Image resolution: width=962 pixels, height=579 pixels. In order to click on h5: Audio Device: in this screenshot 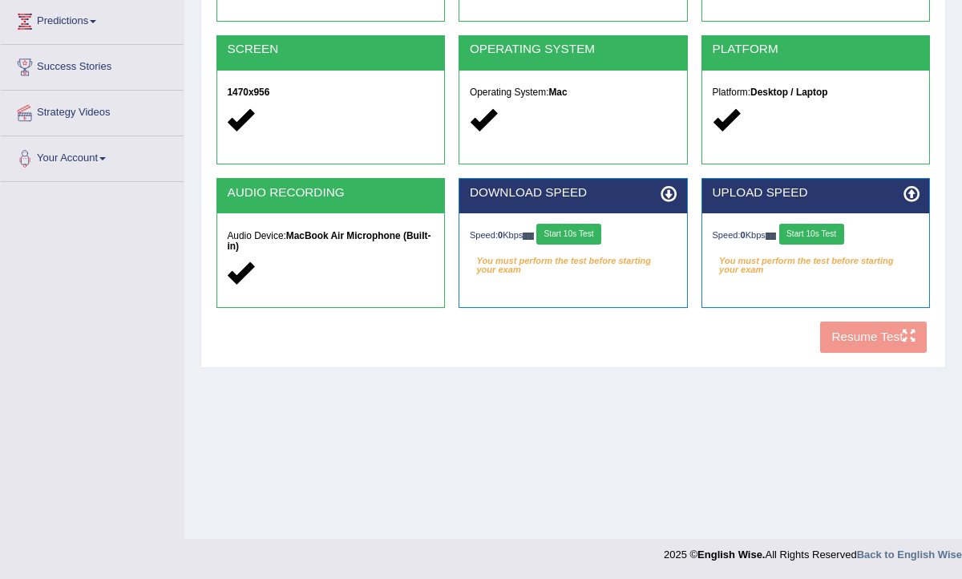, I will do `click(330, 241)`.